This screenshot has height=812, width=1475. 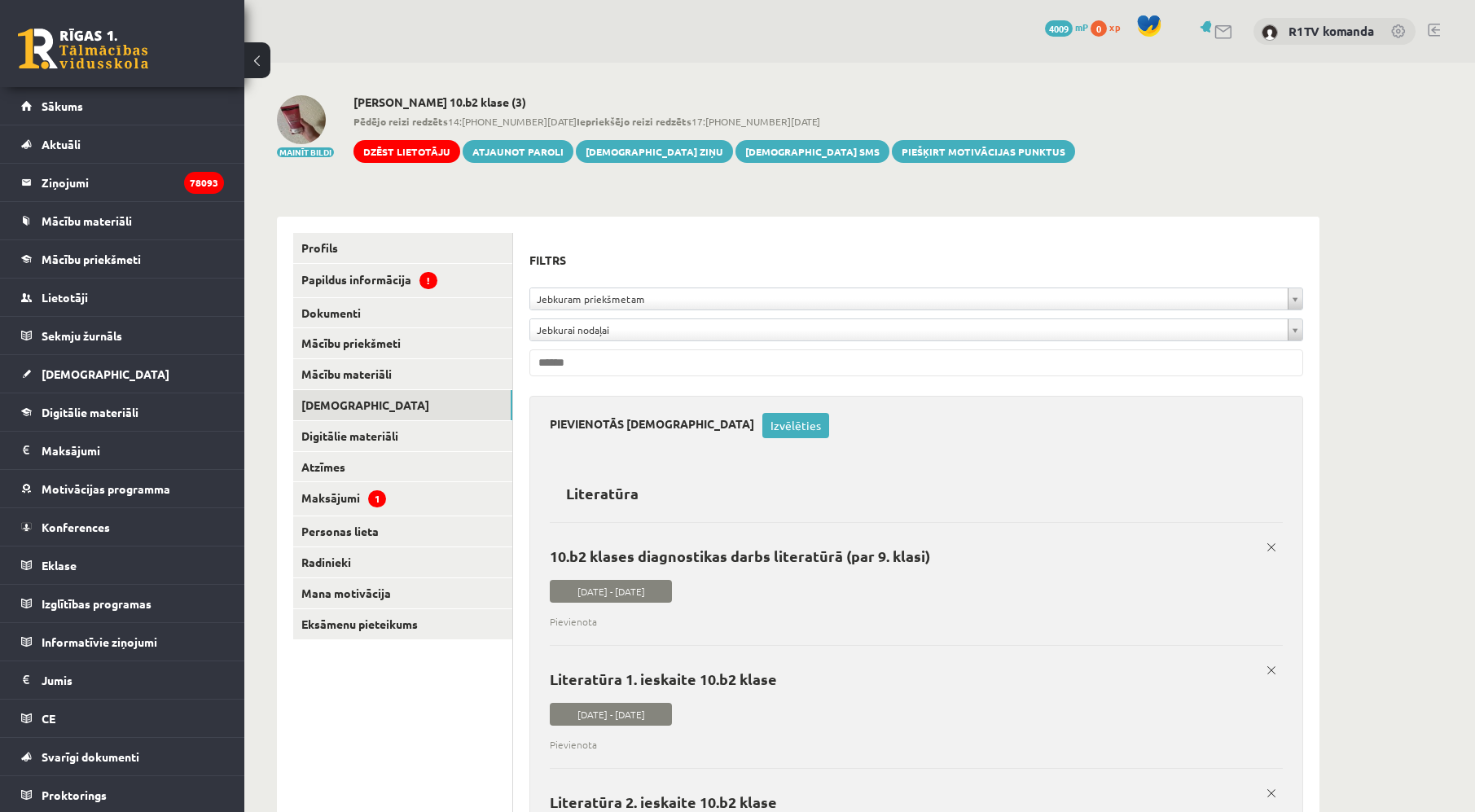 I want to click on span: Mācību materiāli, so click(x=86, y=221).